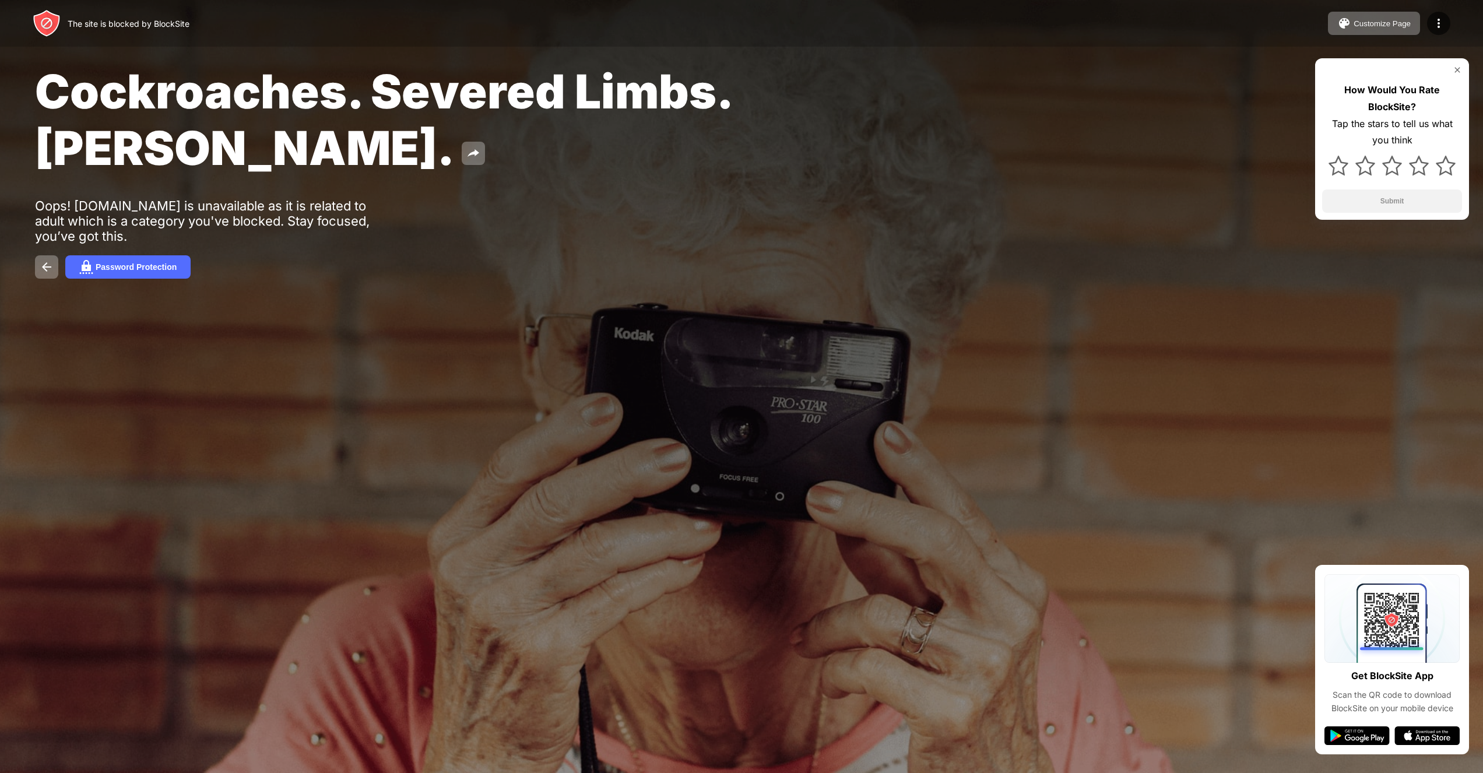  What do you see at coordinates (1374, 23) in the screenshot?
I see `button: Customize Page` at bounding box center [1374, 23].